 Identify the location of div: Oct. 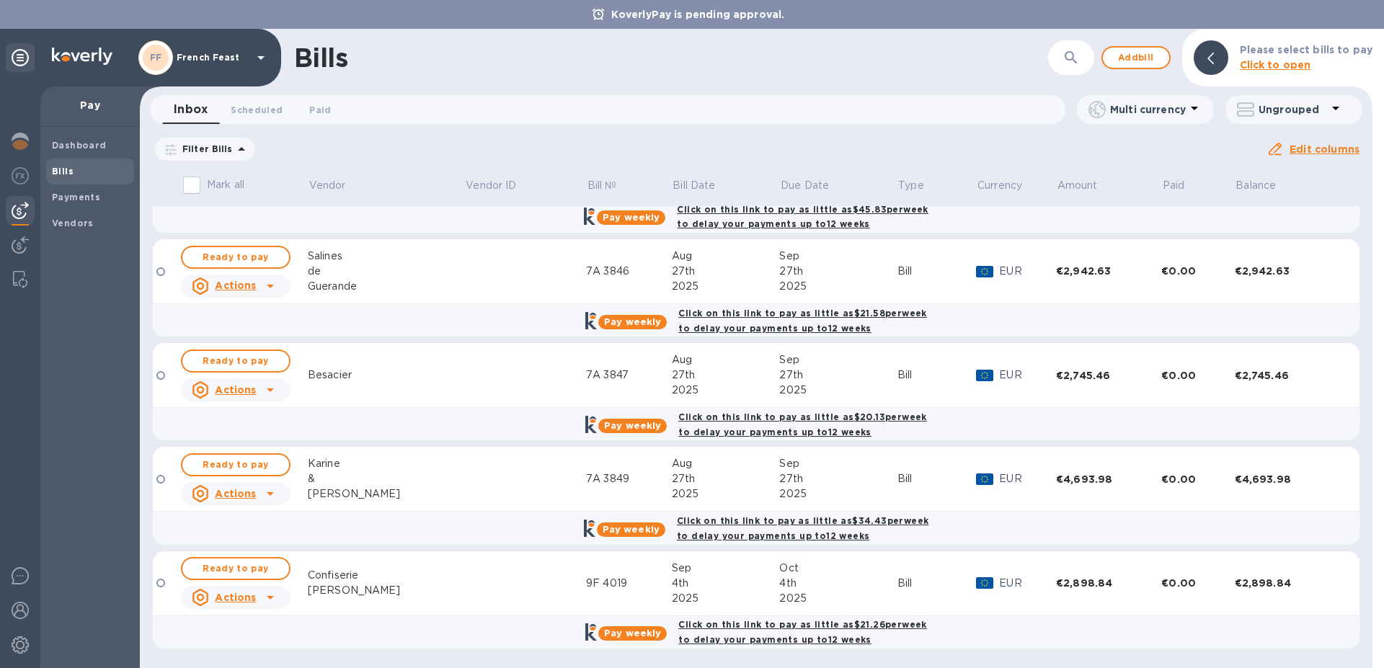
(838, 568).